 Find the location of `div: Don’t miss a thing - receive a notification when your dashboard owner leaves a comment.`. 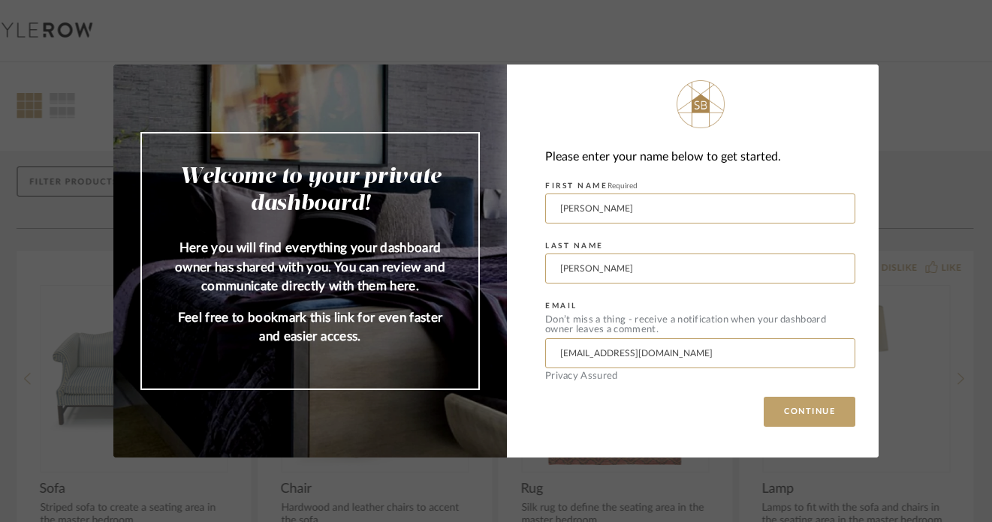

div: Don’t miss a thing - receive a notification when your dashboard owner leaves a comment. is located at coordinates (700, 325).